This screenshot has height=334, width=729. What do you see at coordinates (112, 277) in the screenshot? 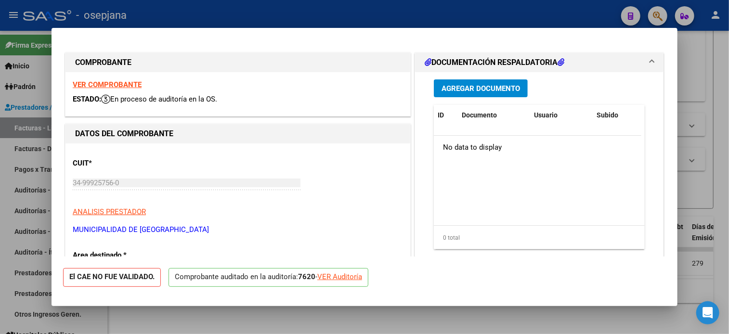
I see `strong: El CAE NO FUE VALIDADO.` at bounding box center [112, 277].